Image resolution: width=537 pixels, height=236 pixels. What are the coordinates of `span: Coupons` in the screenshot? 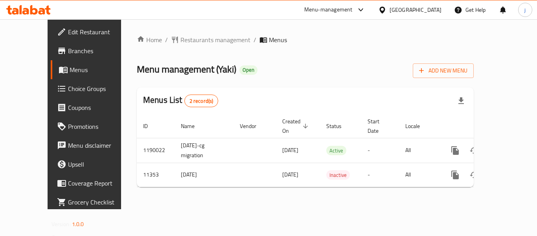 It's located at (99, 107).